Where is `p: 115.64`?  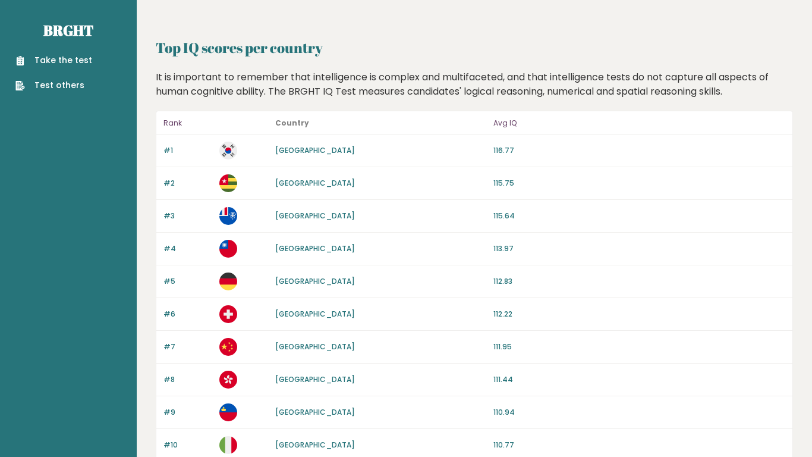 p: 115.64 is located at coordinates (639, 216).